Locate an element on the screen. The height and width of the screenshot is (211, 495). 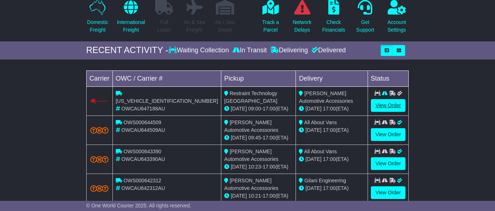
div: RECENT ACTIVITY - is located at coordinates (127, 50).